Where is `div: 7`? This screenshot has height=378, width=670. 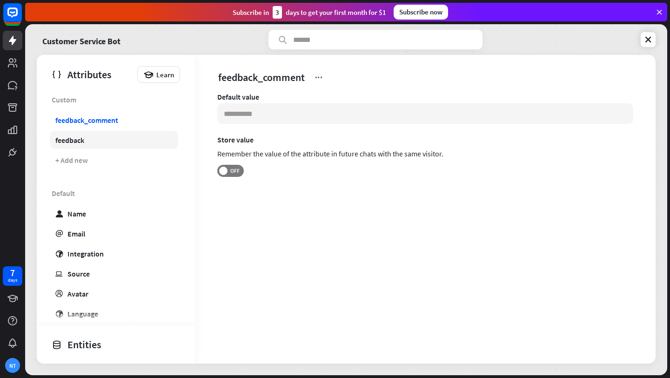 div: 7 is located at coordinates (13, 273).